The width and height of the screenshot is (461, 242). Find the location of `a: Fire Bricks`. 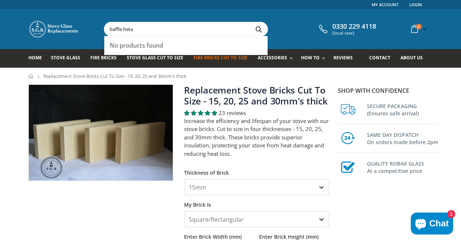

a: Fire Bricks is located at coordinates (106, 58).